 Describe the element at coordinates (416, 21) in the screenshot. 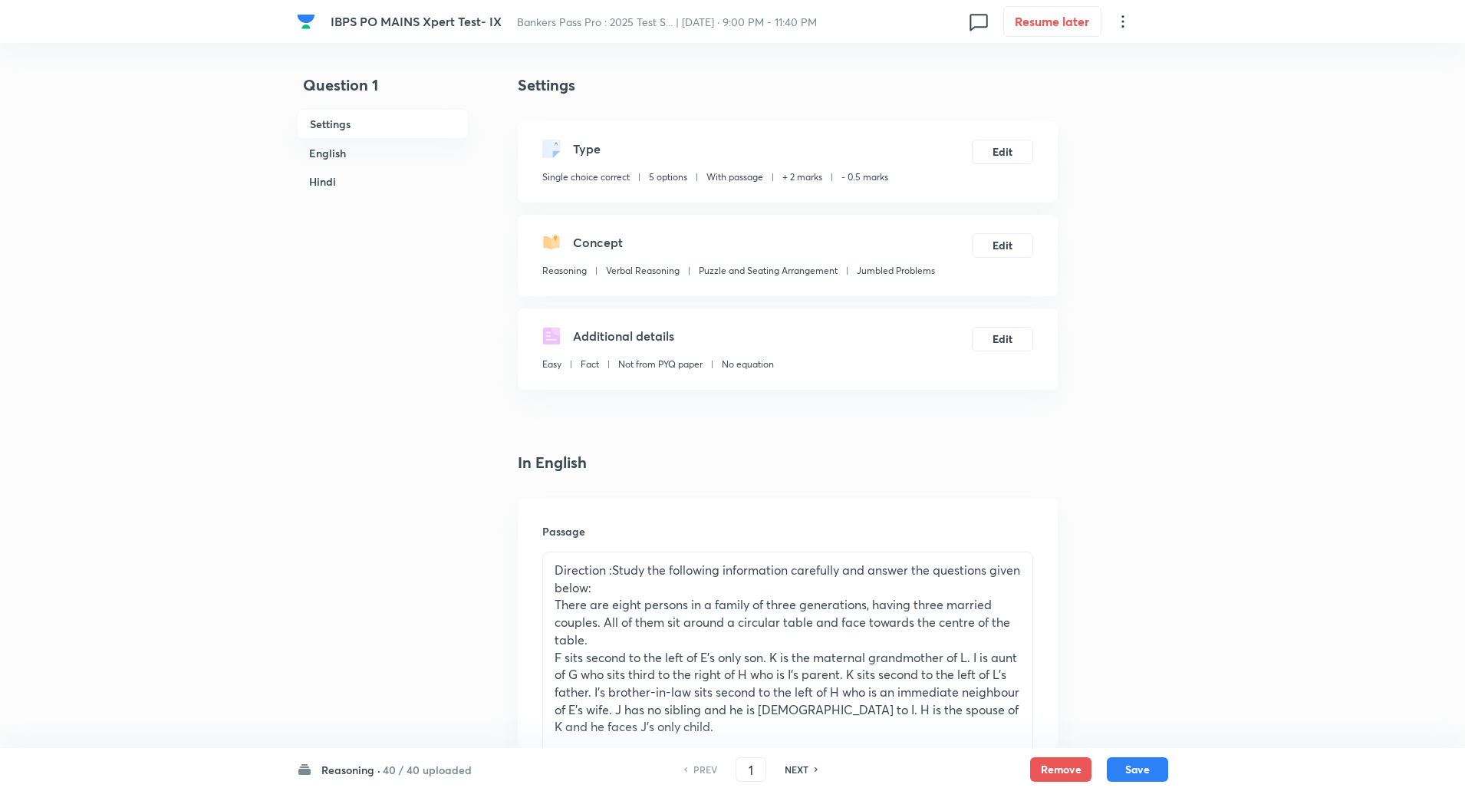

I see `span: IBPS PO MAINS Xpert Test- IX` at that location.